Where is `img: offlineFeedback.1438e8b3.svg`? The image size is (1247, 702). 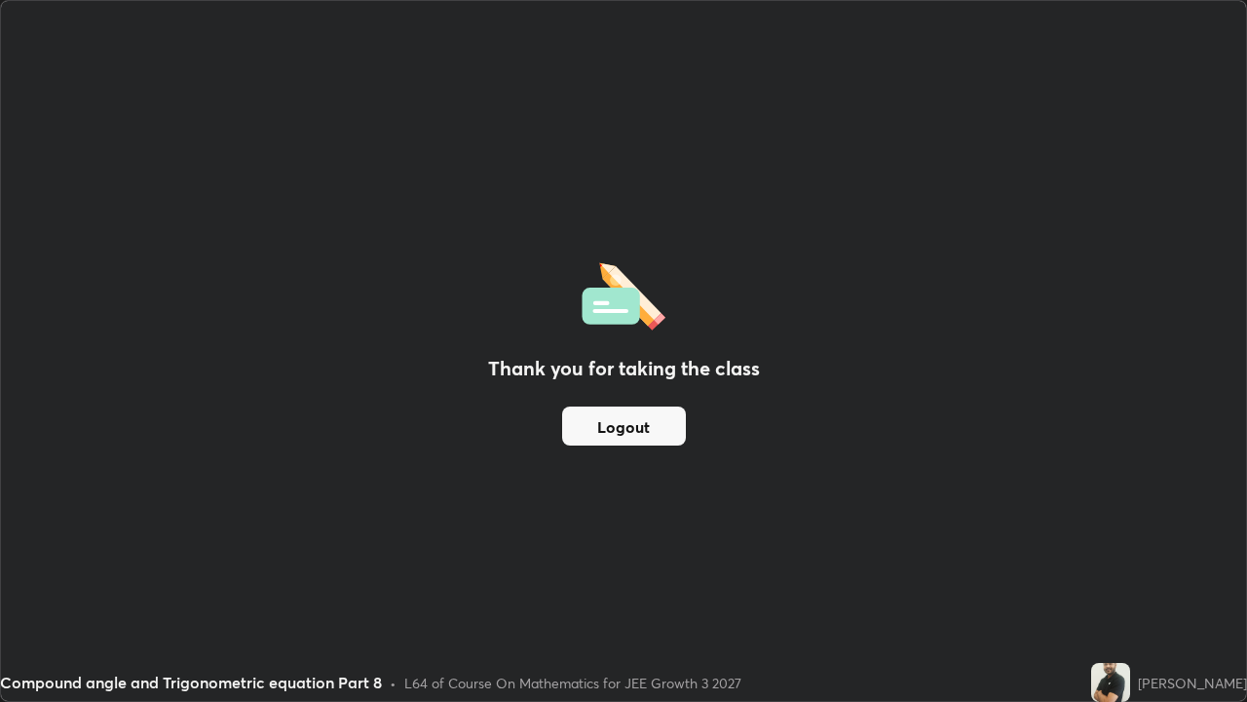
img: offlineFeedback.1438e8b3.svg is located at coordinates (624, 293).